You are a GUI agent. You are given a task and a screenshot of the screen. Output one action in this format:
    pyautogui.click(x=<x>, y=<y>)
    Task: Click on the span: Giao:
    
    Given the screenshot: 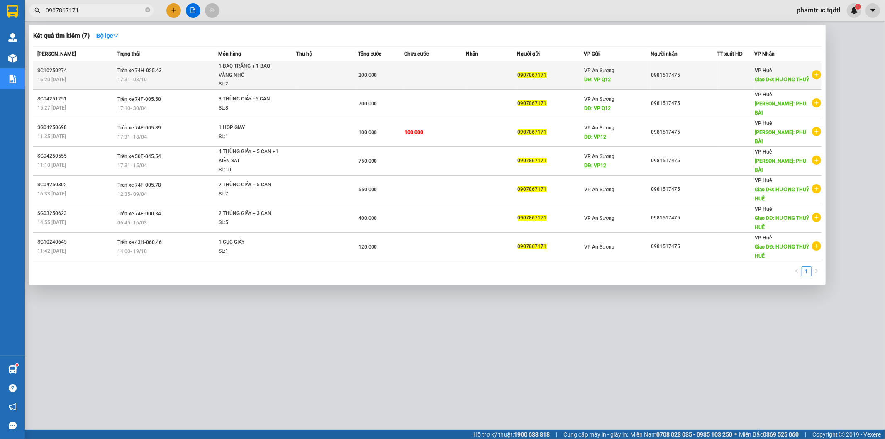 What is the action you would take?
    pyautogui.click(x=87, y=39)
    